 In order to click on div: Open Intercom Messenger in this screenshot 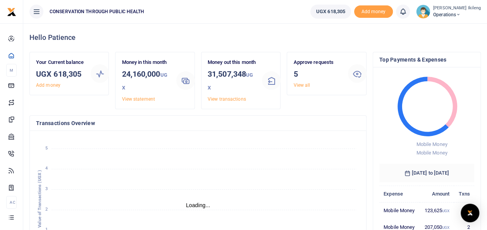, I will do `click(470, 213)`.